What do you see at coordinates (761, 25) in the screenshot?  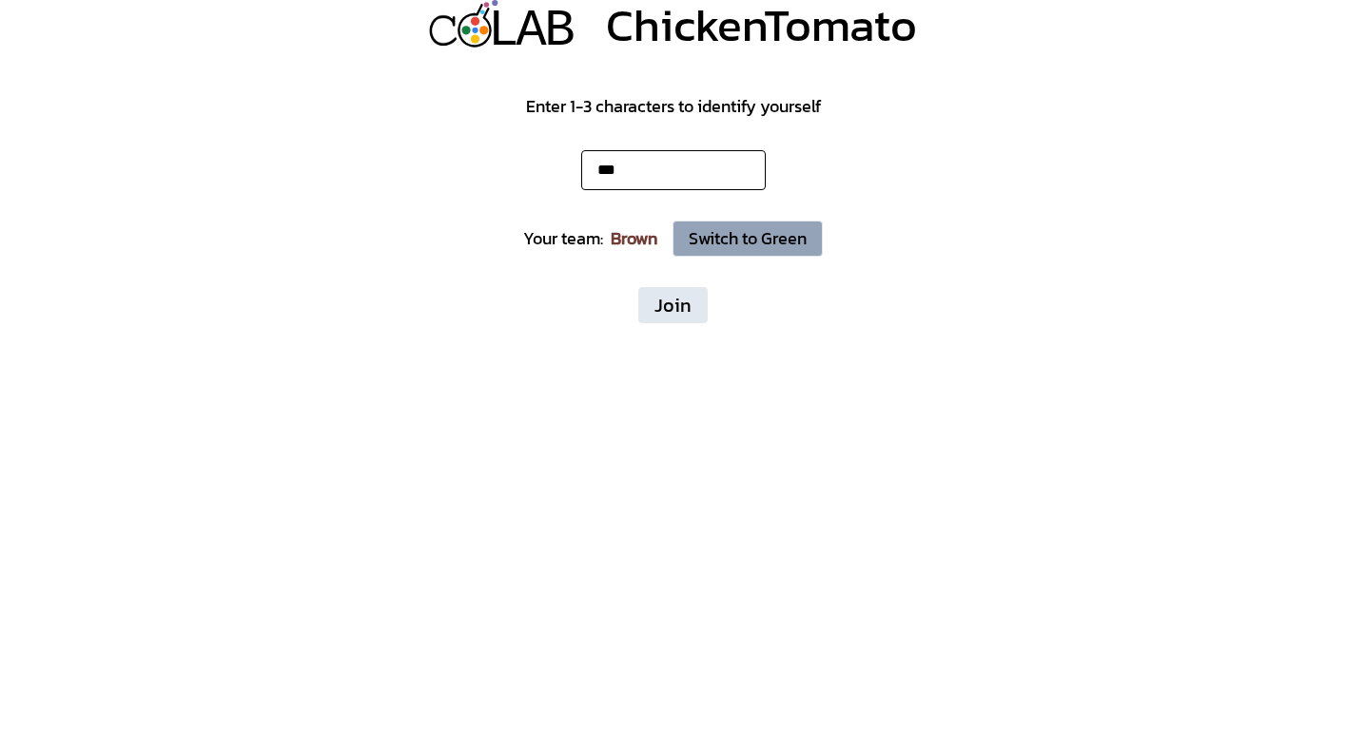 I see `div: ChickenTomato` at bounding box center [761, 25].